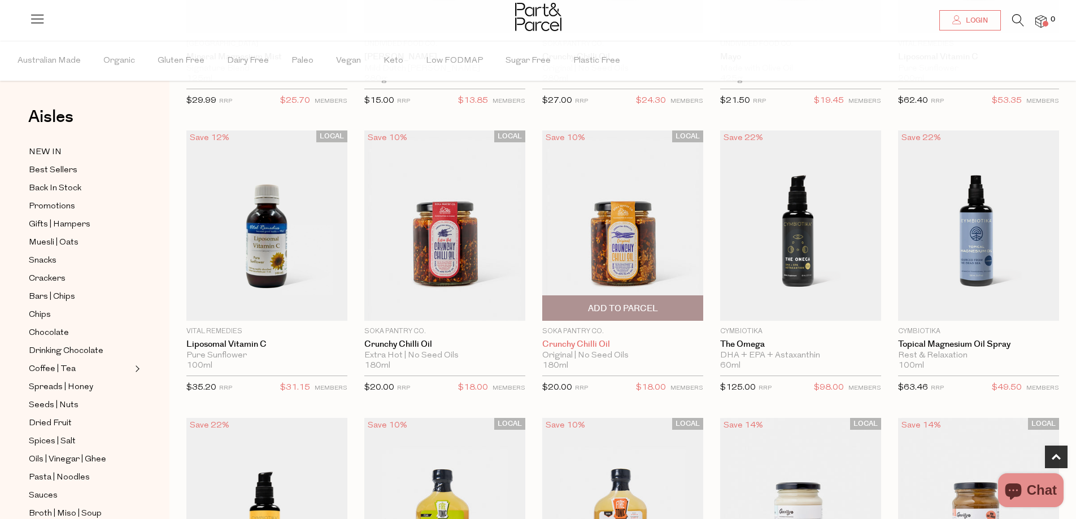  What do you see at coordinates (67, 460) in the screenshot?
I see `span: Oils | Vinegar | Ghee` at bounding box center [67, 460].